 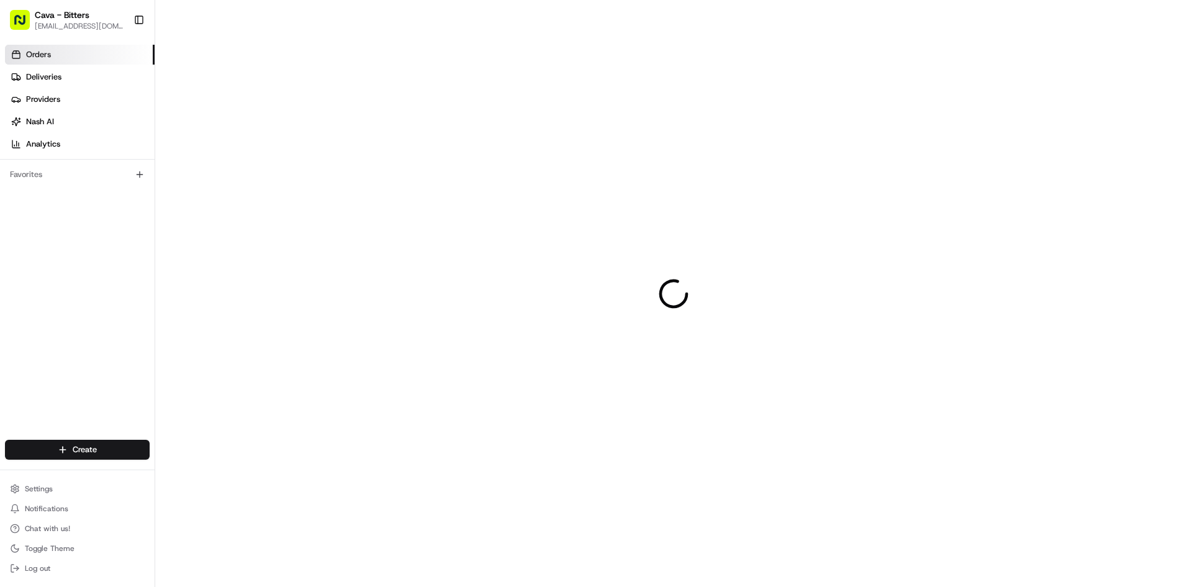 What do you see at coordinates (47, 508) in the screenshot?
I see `span: Notifications` at bounding box center [47, 508].